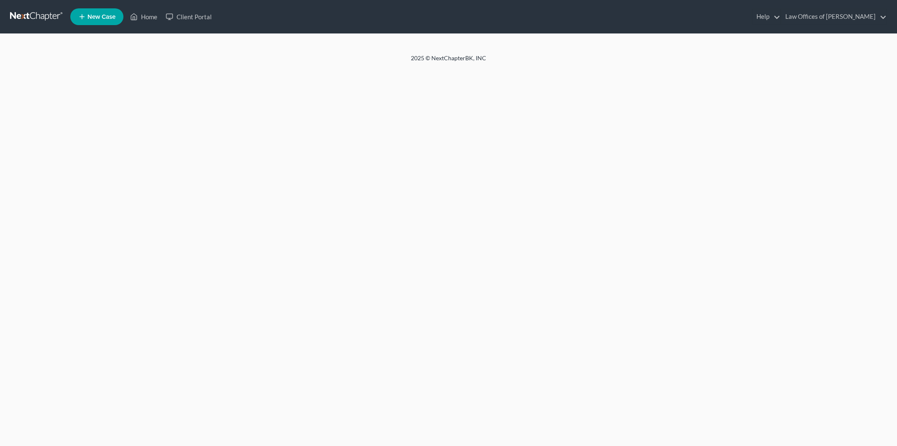 The width and height of the screenshot is (897, 446). I want to click on a: Help, so click(766, 17).